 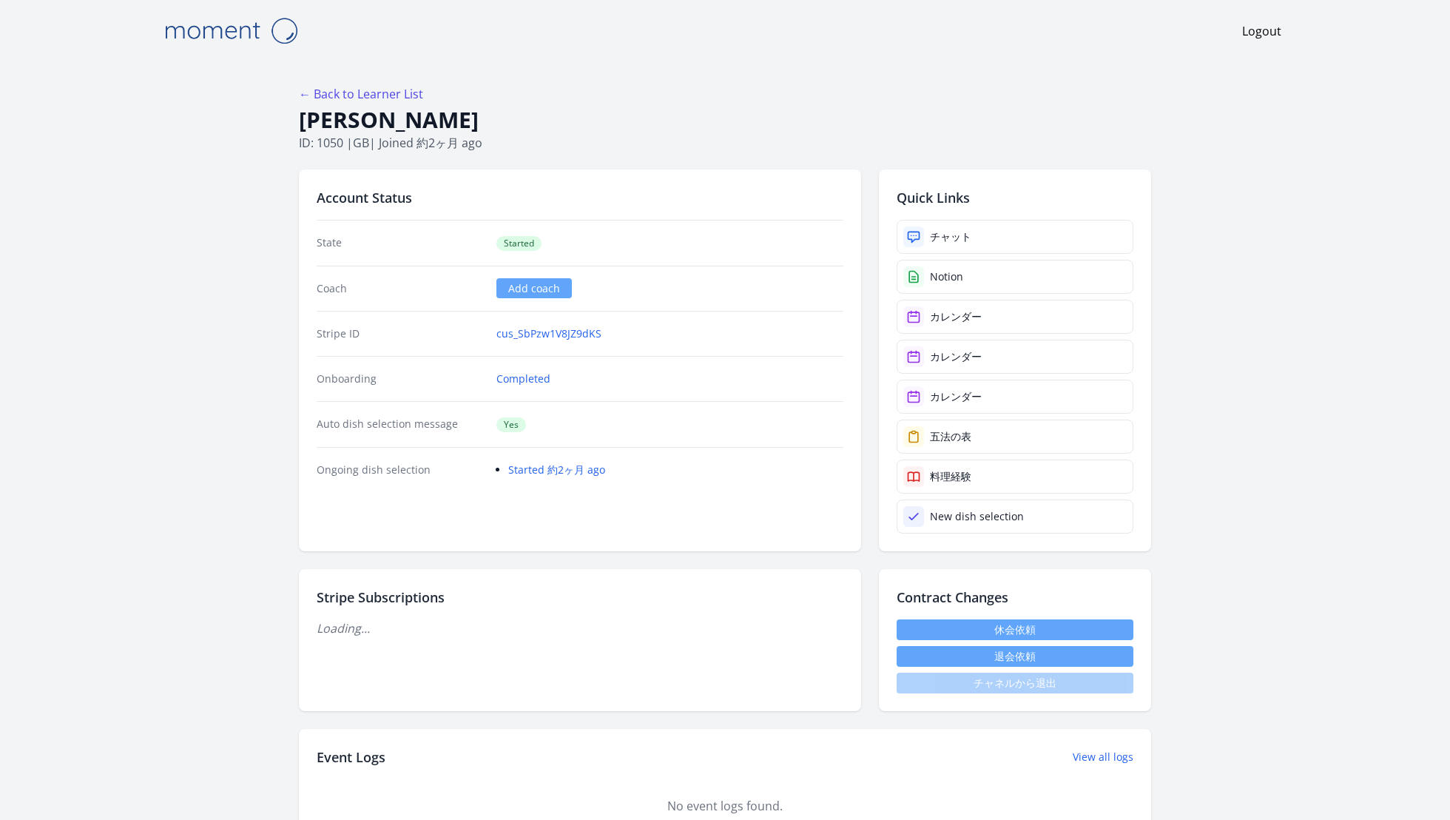 I want to click on dt: Stripe ID, so click(x=400, y=334).